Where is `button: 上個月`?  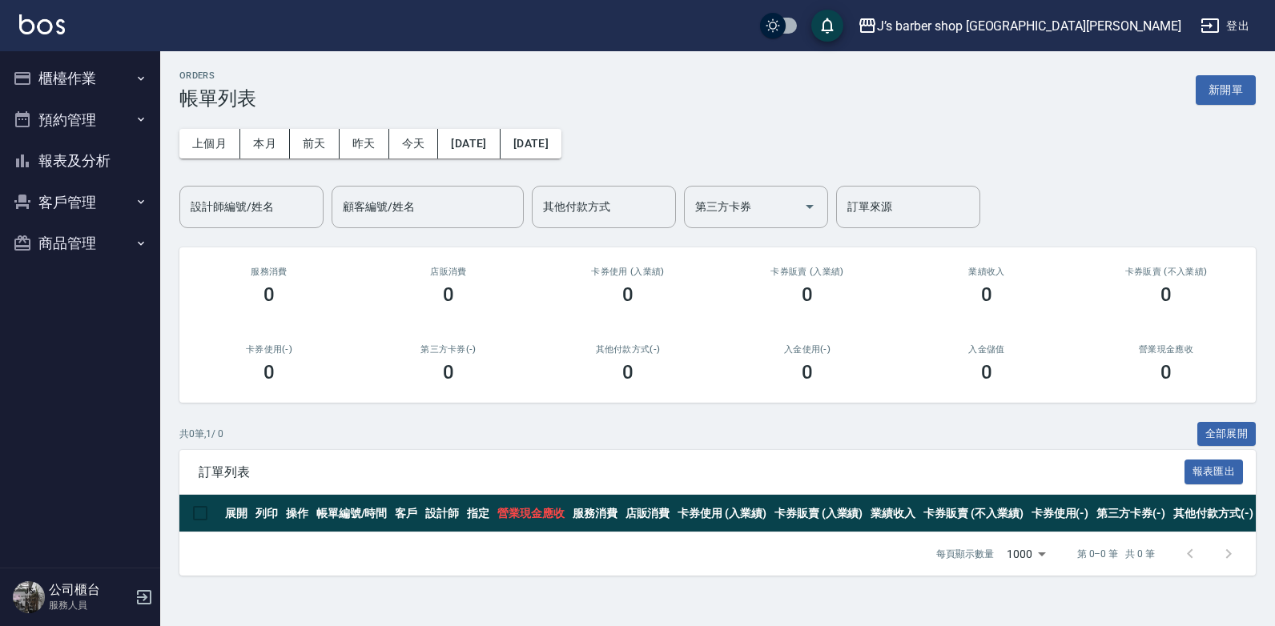 button: 上個月 is located at coordinates (210, 143).